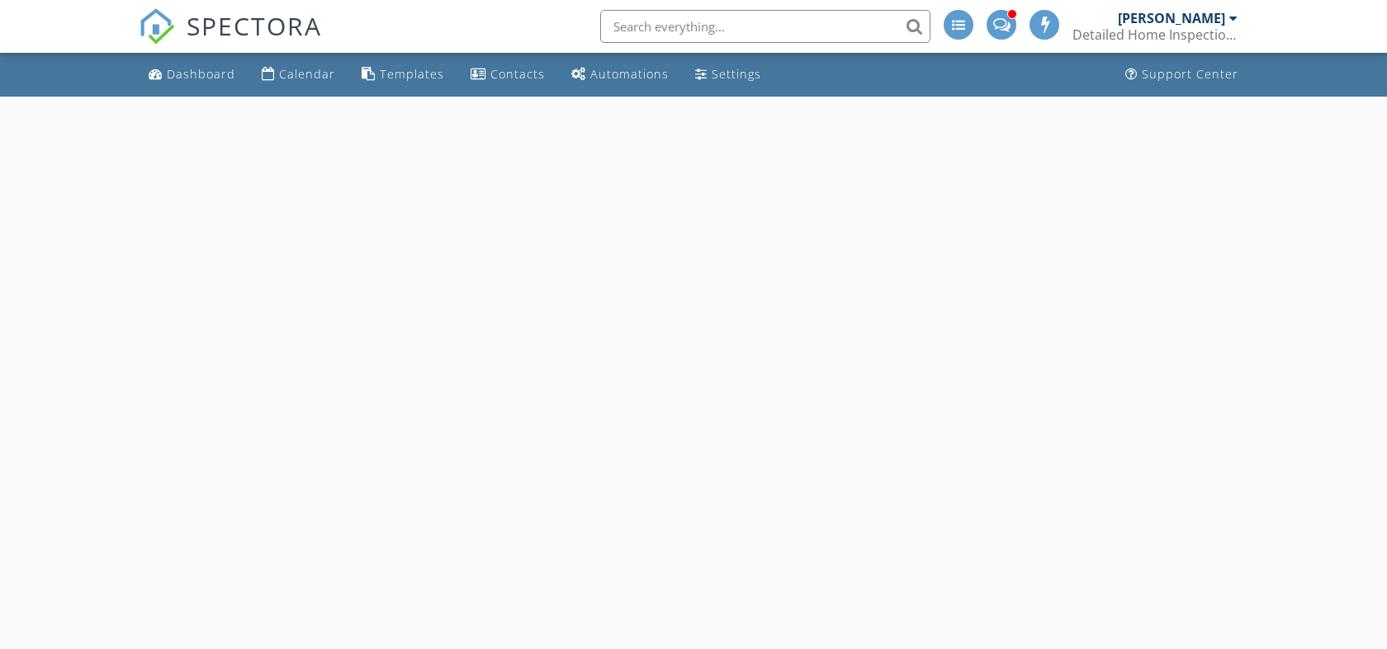  What do you see at coordinates (201, 73) in the screenshot?
I see `div: Dashboard` at bounding box center [201, 73].